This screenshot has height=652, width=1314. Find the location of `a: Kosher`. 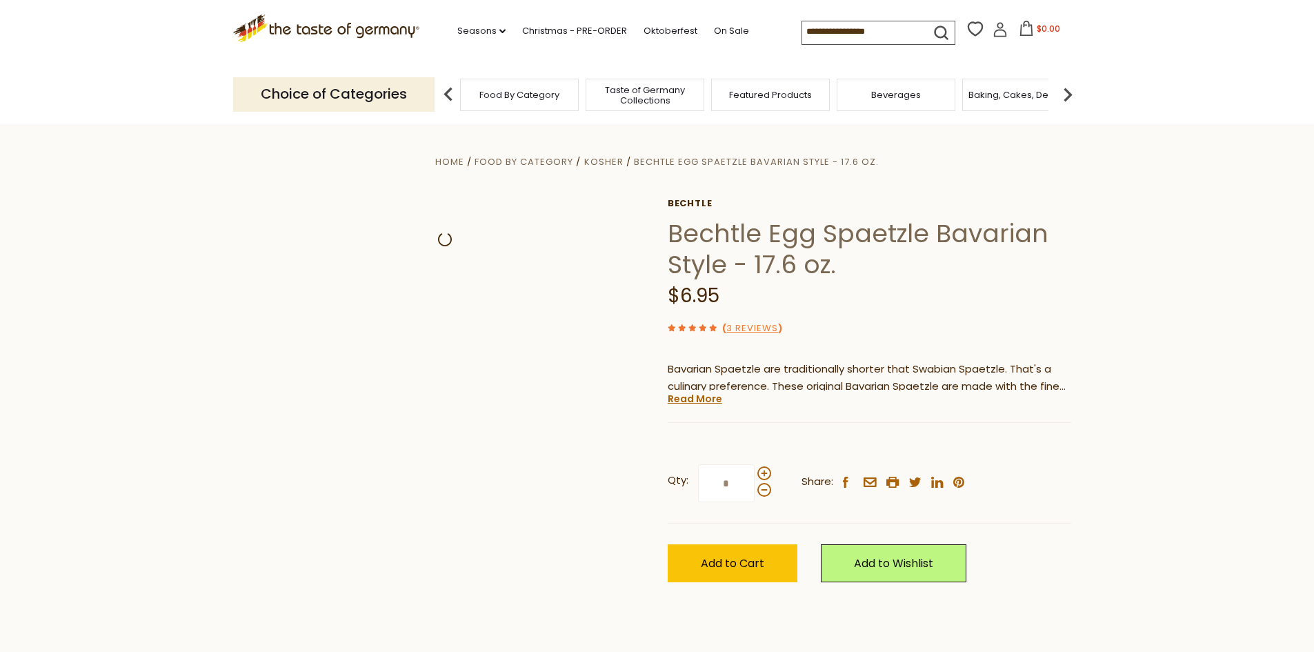

a: Kosher is located at coordinates (604, 161).